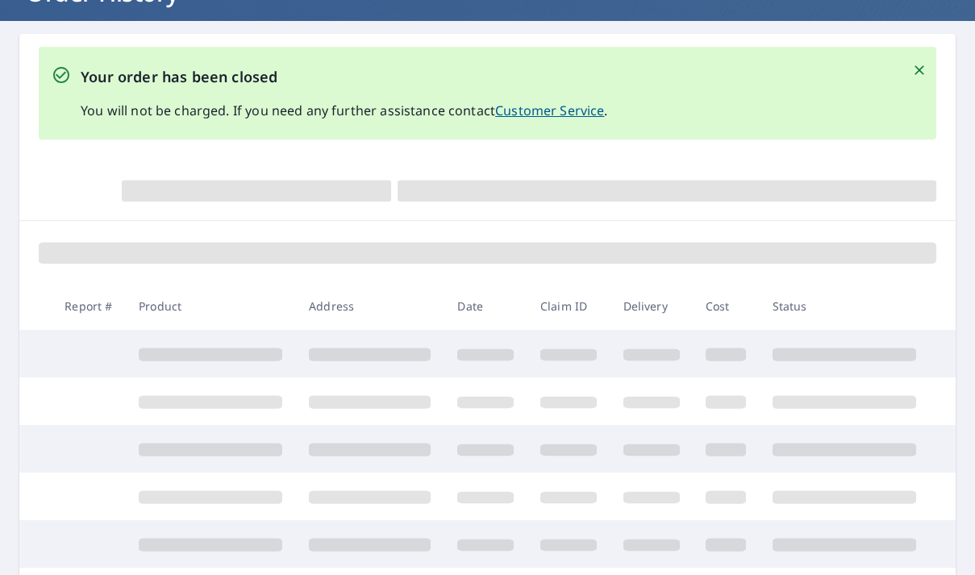 The height and width of the screenshot is (575, 975). Describe the element at coordinates (844, 306) in the screenshot. I see `th: Status` at that location.